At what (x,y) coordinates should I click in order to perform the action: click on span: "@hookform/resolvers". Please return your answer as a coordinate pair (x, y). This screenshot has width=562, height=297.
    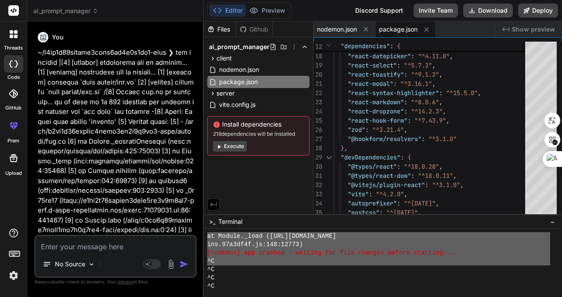
    Looking at the image, I should click on (384, 139).